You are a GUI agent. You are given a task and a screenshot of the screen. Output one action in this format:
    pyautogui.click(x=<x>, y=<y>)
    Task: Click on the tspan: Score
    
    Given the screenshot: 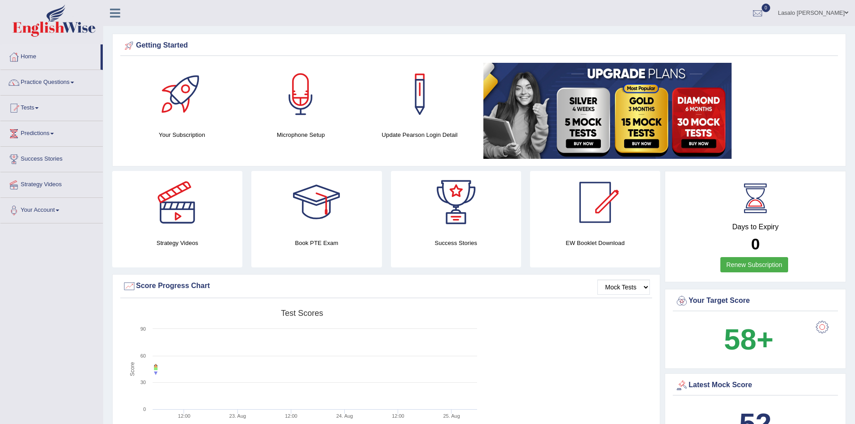 What is the action you would take?
    pyautogui.click(x=132, y=369)
    